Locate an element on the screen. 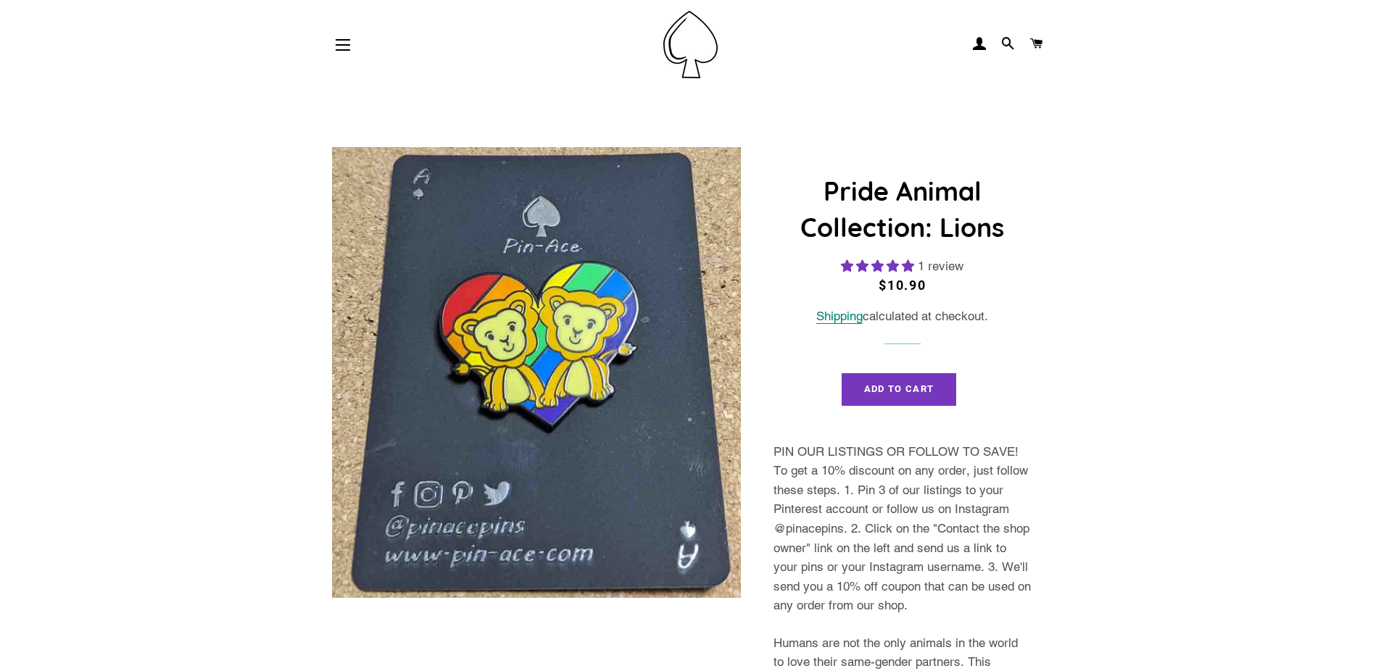 The height and width of the screenshot is (671, 1381). span: 1 review is located at coordinates (940, 266).